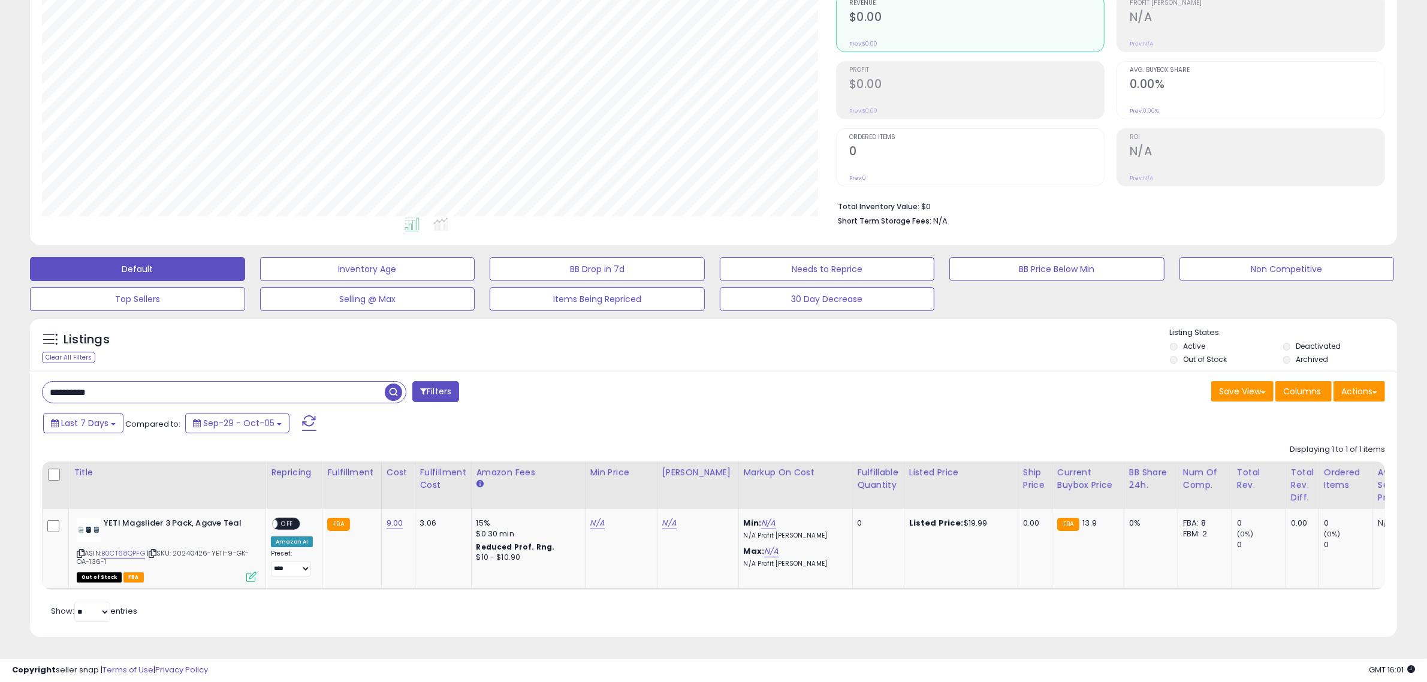 This screenshot has width=1427, height=682. I want to click on small: Prev: 0.00%, so click(1144, 111).